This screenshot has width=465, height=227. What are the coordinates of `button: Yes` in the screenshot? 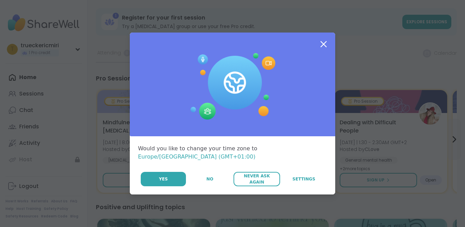 It's located at (163, 179).